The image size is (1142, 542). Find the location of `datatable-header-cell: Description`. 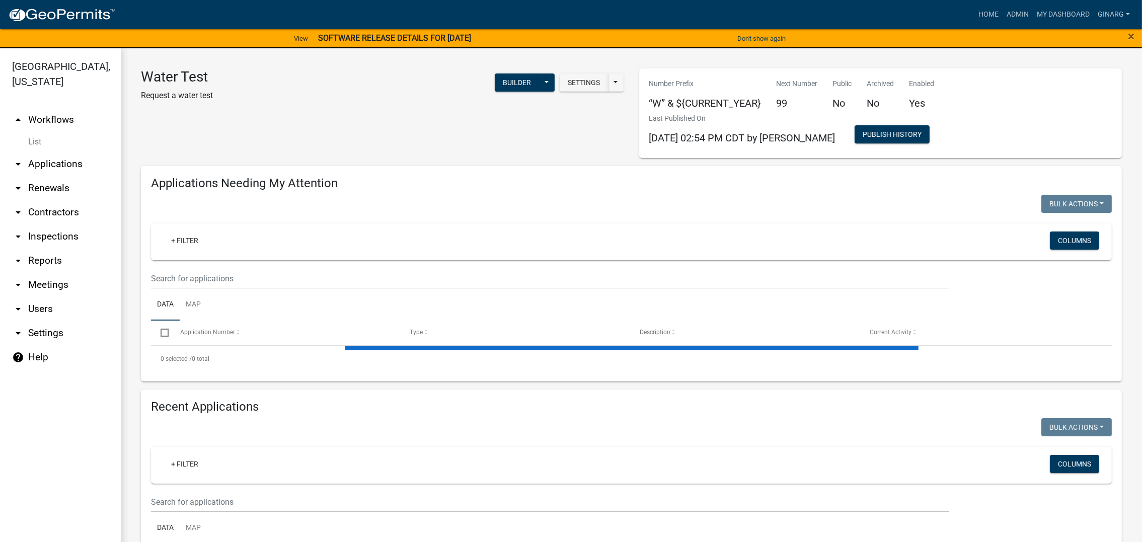

datatable-header-cell: Description is located at coordinates (745, 333).